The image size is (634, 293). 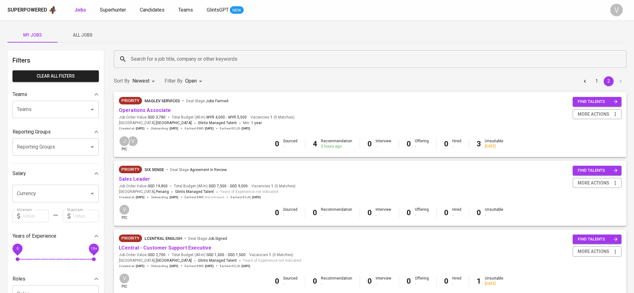 I want to click on span: 0, so click(x=17, y=248).